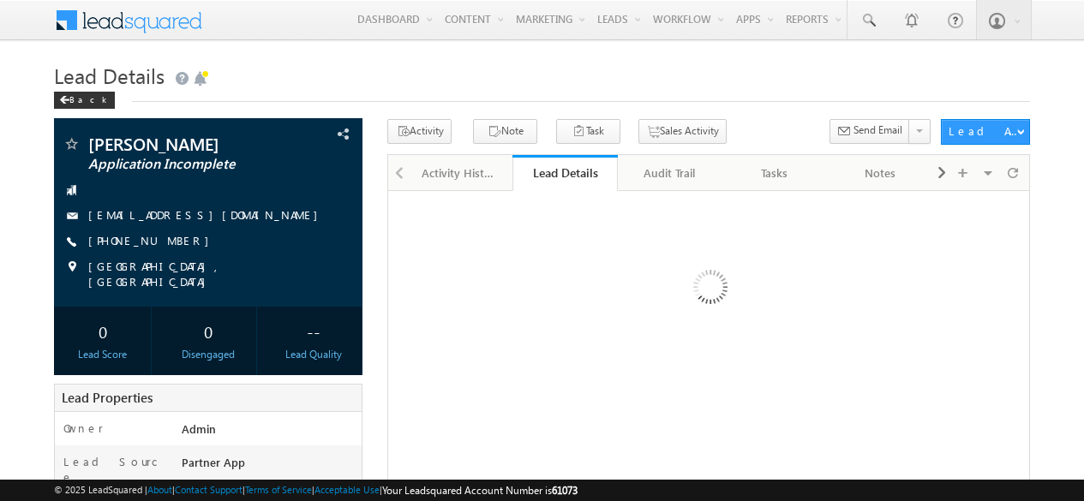 The width and height of the screenshot is (1084, 501). What do you see at coordinates (207, 355) in the screenshot?
I see `div: Disengaged` at bounding box center [207, 355].